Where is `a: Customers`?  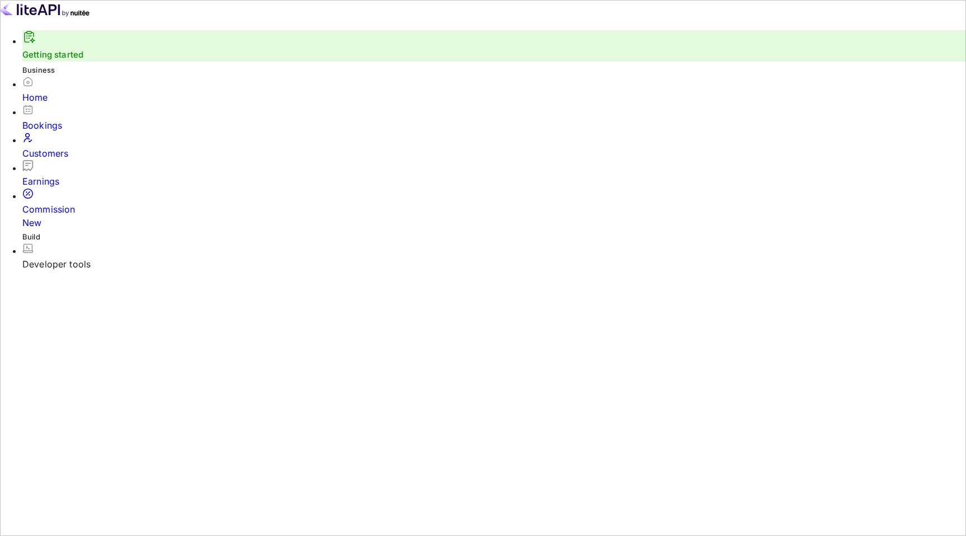 a: Customers is located at coordinates (494, 146).